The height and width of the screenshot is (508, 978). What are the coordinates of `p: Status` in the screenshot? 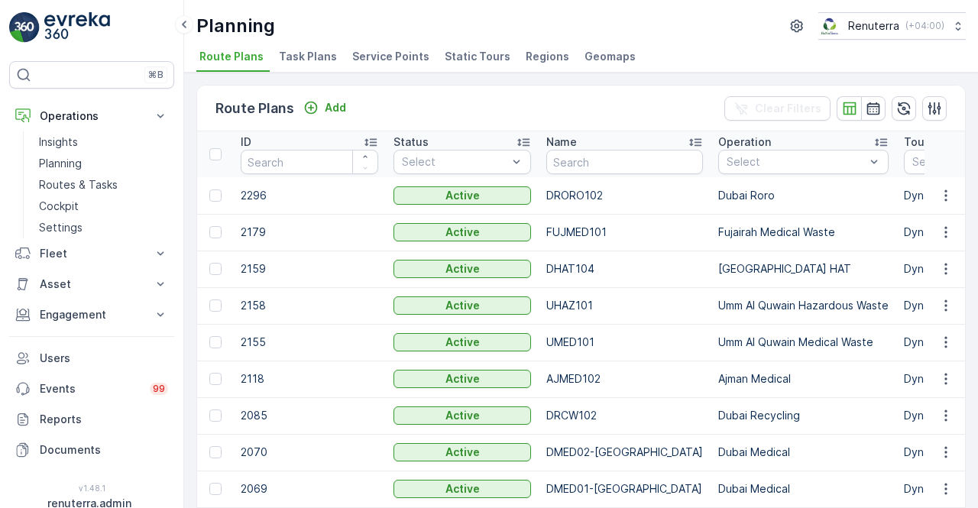 It's located at (411, 142).